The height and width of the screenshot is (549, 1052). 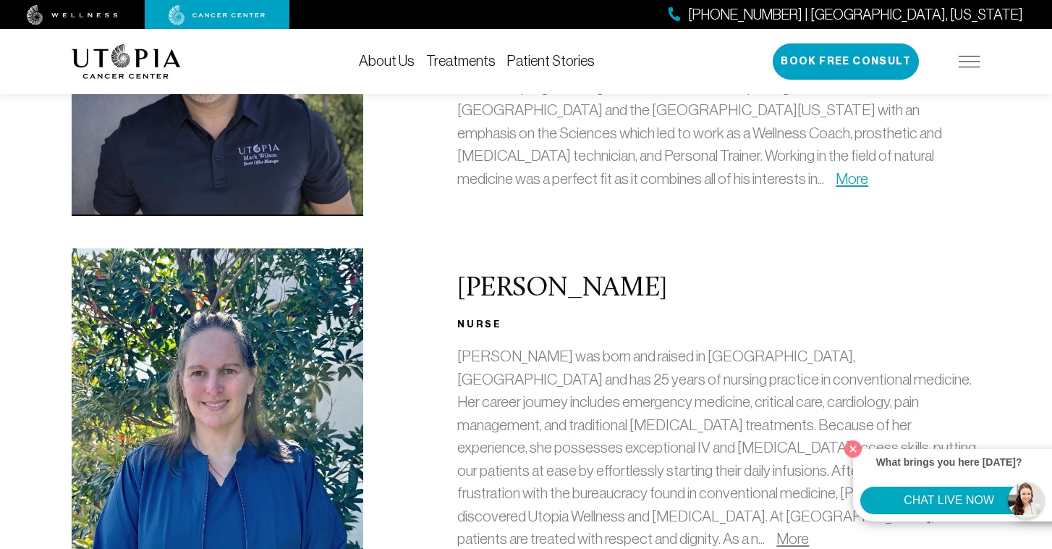 What do you see at coordinates (72, 15) in the screenshot?
I see `img: wellness` at bounding box center [72, 15].